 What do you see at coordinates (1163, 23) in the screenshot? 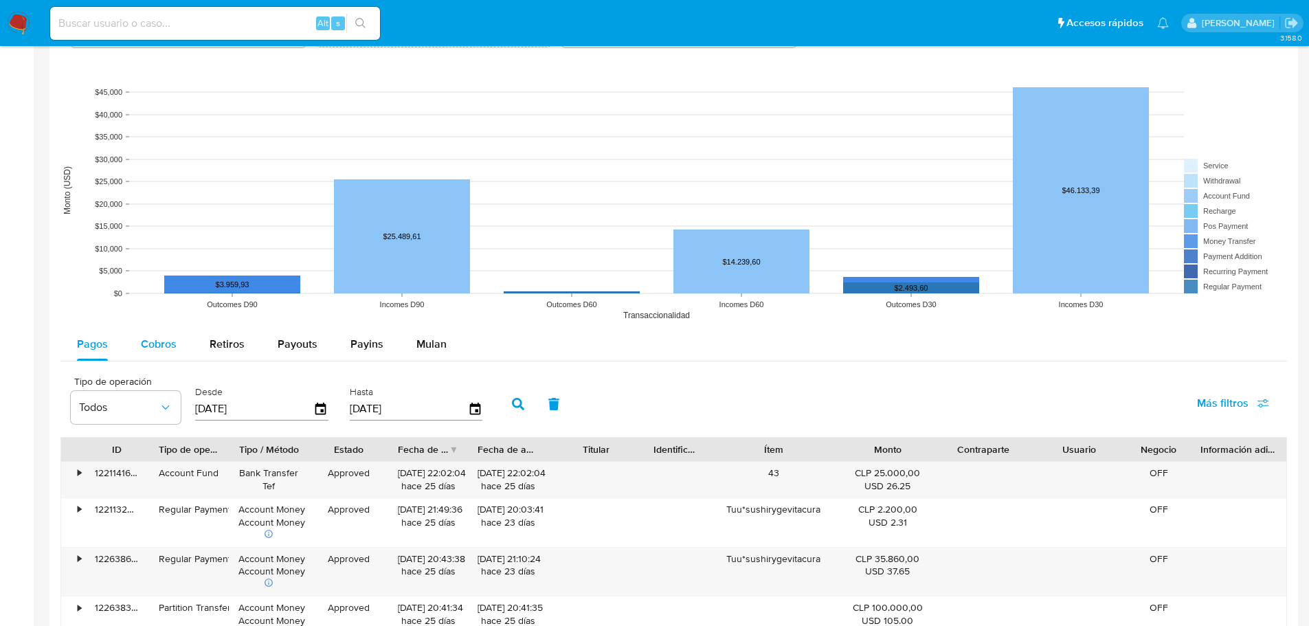
I see `a: Notificaciones` at bounding box center [1163, 23].